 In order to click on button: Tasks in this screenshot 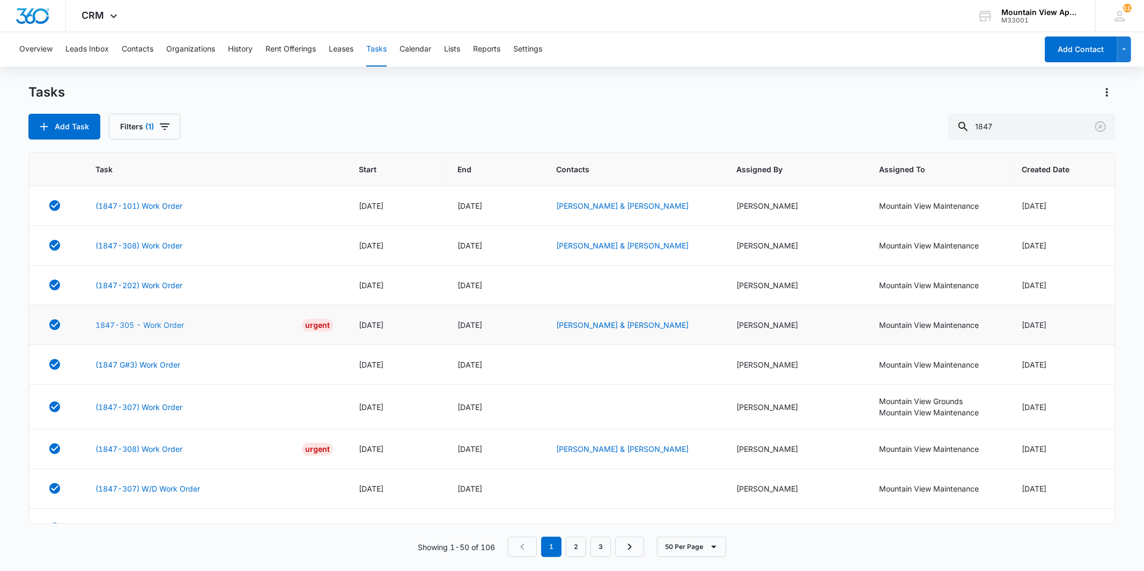, I will do `click(377, 49)`.